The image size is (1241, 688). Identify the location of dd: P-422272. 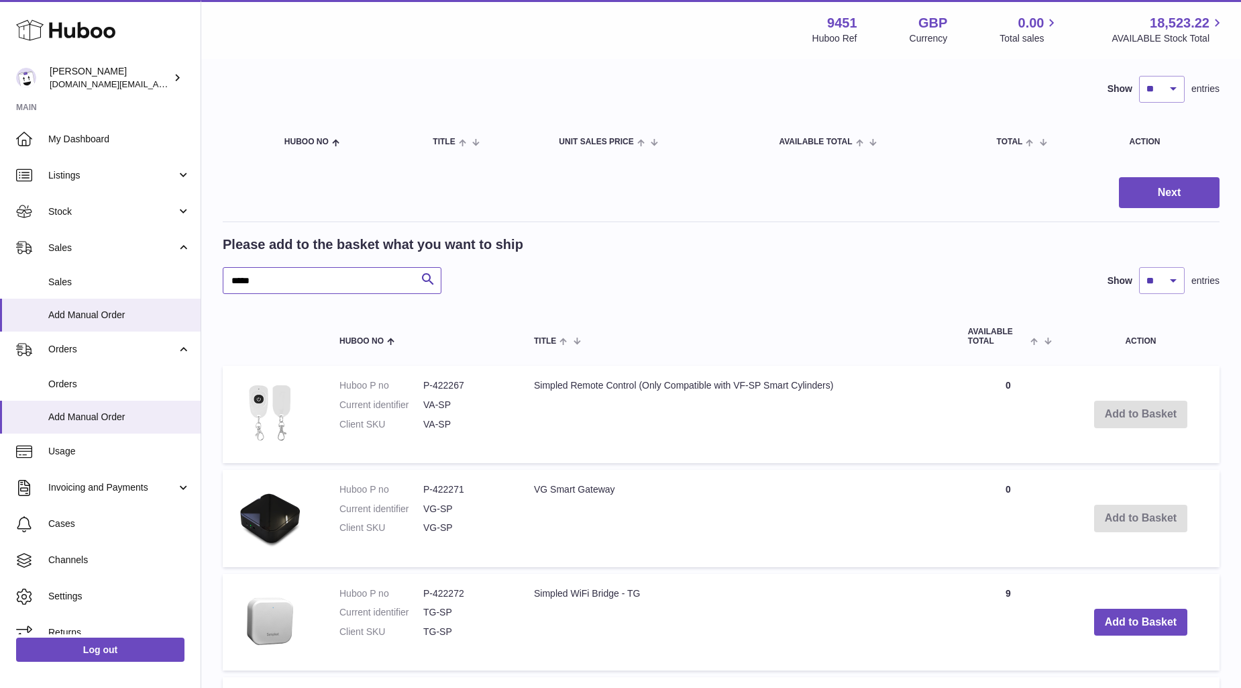
(465, 593).